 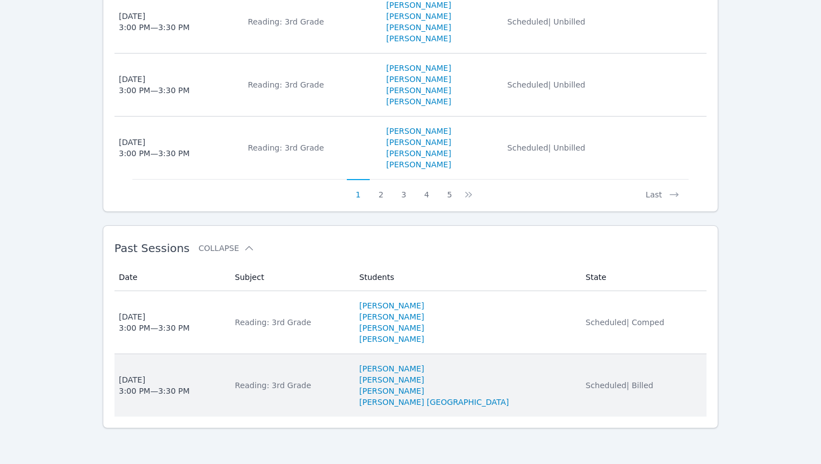 What do you see at coordinates (381, 190) in the screenshot?
I see `button: 2` at bounding box center [381, 190].